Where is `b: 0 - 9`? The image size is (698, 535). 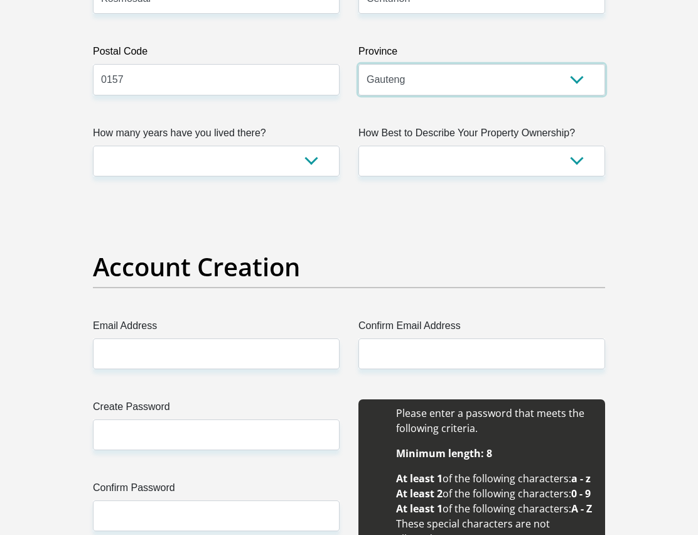 b: 0 - 9 is located at coordinates (581, 494).